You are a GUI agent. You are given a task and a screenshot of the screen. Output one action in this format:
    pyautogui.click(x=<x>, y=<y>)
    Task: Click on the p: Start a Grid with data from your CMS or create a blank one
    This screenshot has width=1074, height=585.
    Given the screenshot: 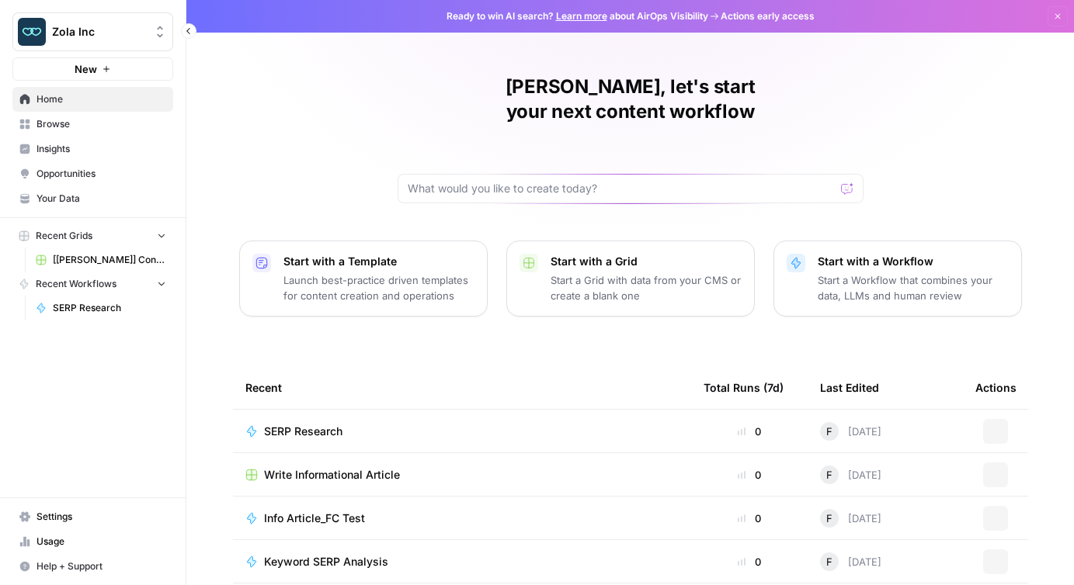 What is the action you would take?
    pyautogui.click(x=646, y=288)
    